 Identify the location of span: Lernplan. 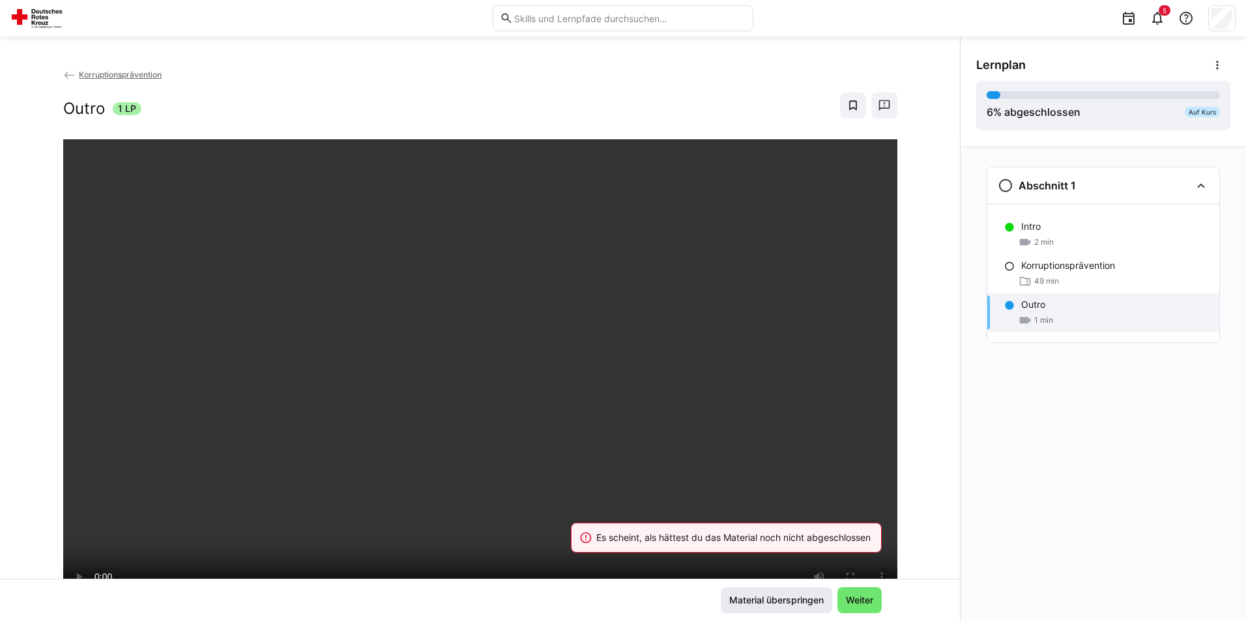
(1001, 65).